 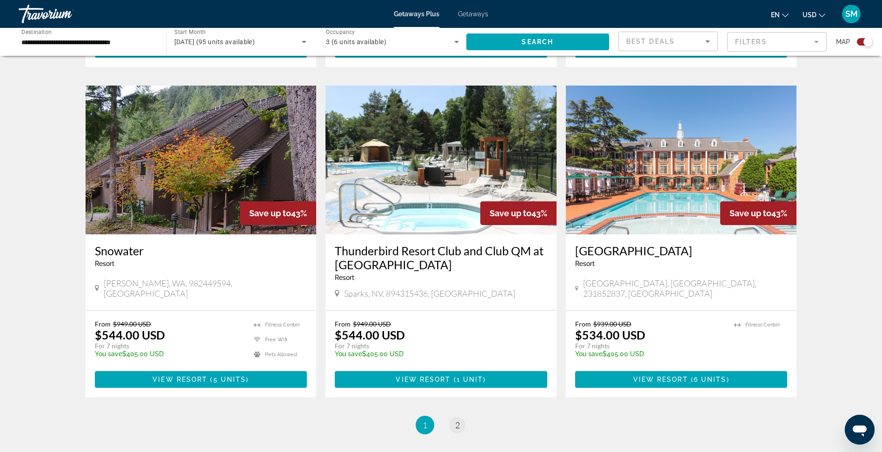 I want to click on button: View Resort(5 units), so click(x=201, y=379).